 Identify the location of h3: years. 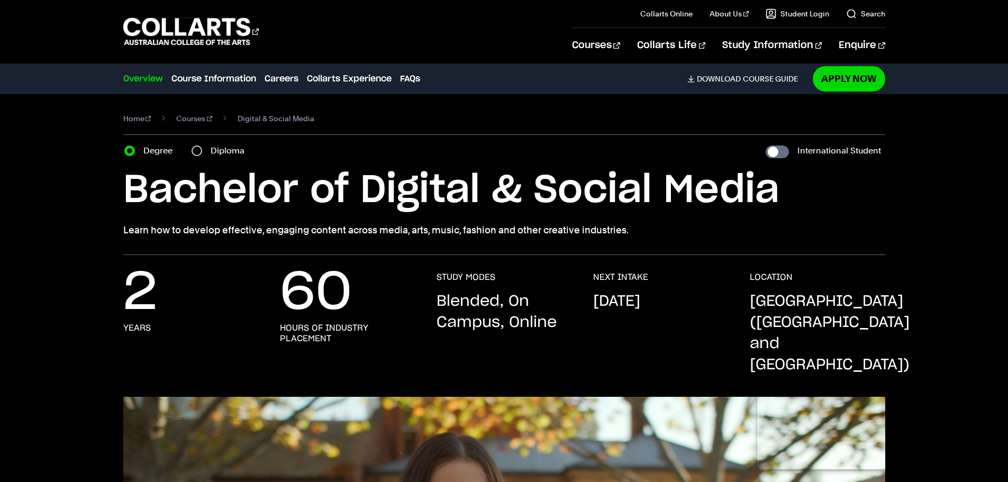
(137, 328).